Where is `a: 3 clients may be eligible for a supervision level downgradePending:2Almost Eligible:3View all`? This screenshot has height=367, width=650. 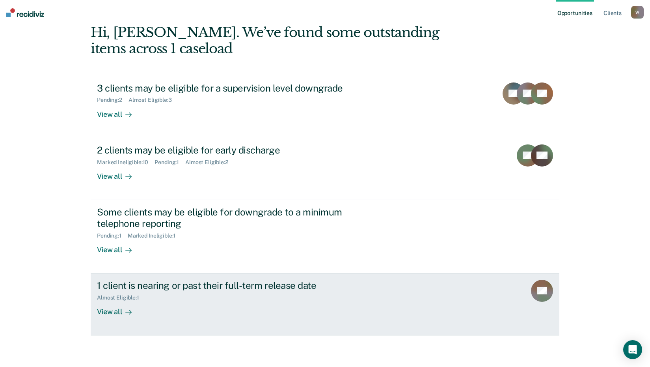
a: 3 clients may be eligible for a supervision level downgradePending:2Almost Eligible:3View all is located at coordinates (325, 107).